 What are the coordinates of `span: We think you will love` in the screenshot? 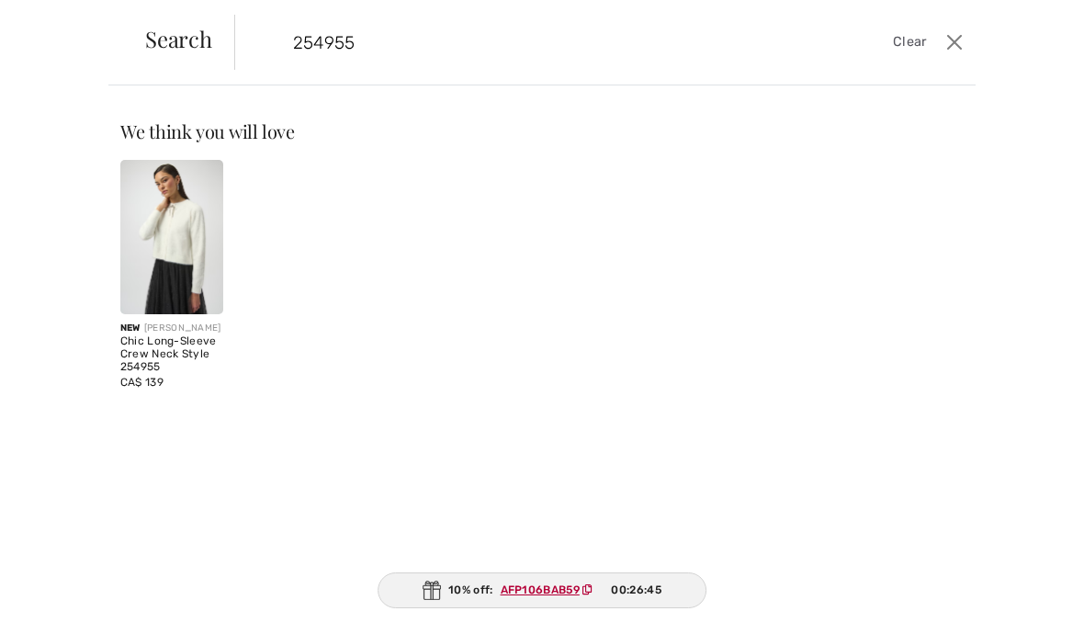 It's located at (208, 130).